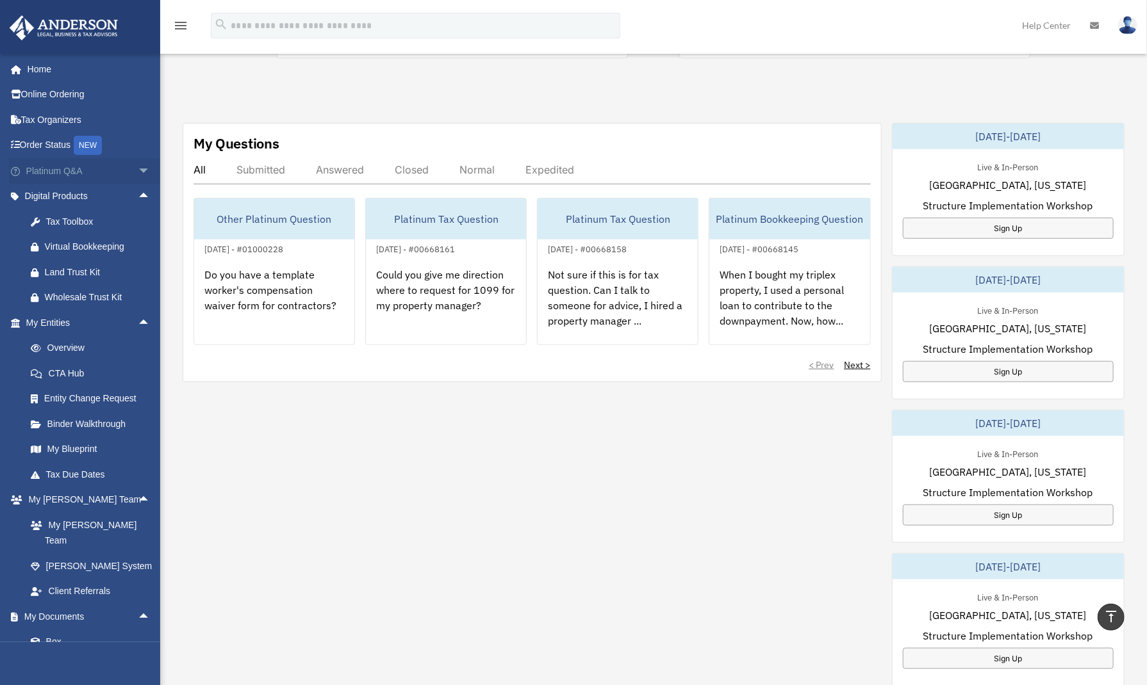 This screenshot has width=1147, height=685. What do you see at coordinates (86, 69) in the screenshot?
I see `a: Home` at bounding box center [86, 69].